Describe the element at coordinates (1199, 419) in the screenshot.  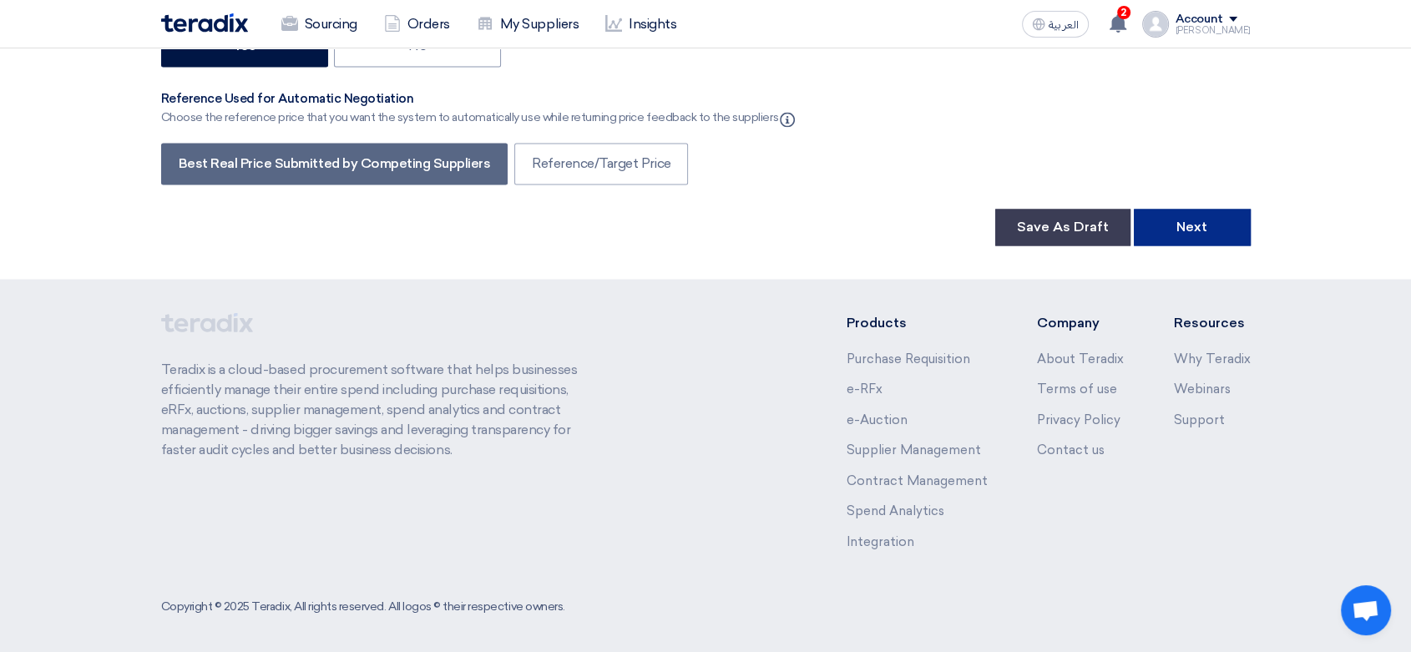
I see `a: Support` at that location.